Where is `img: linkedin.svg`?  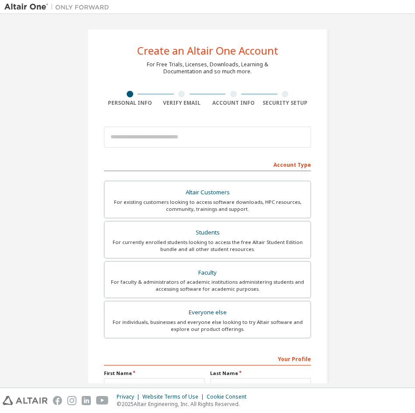
img: linkedin.svg is located at coordinates (86, 401).